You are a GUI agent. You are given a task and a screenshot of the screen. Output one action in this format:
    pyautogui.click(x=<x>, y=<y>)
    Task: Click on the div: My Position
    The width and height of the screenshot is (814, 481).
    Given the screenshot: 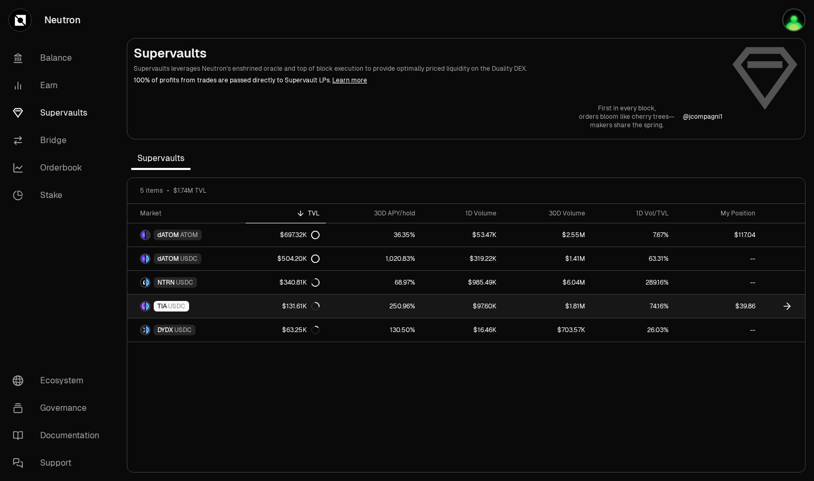 What is the action you would take?
    pyautogui.click(x=719, y=214)
    